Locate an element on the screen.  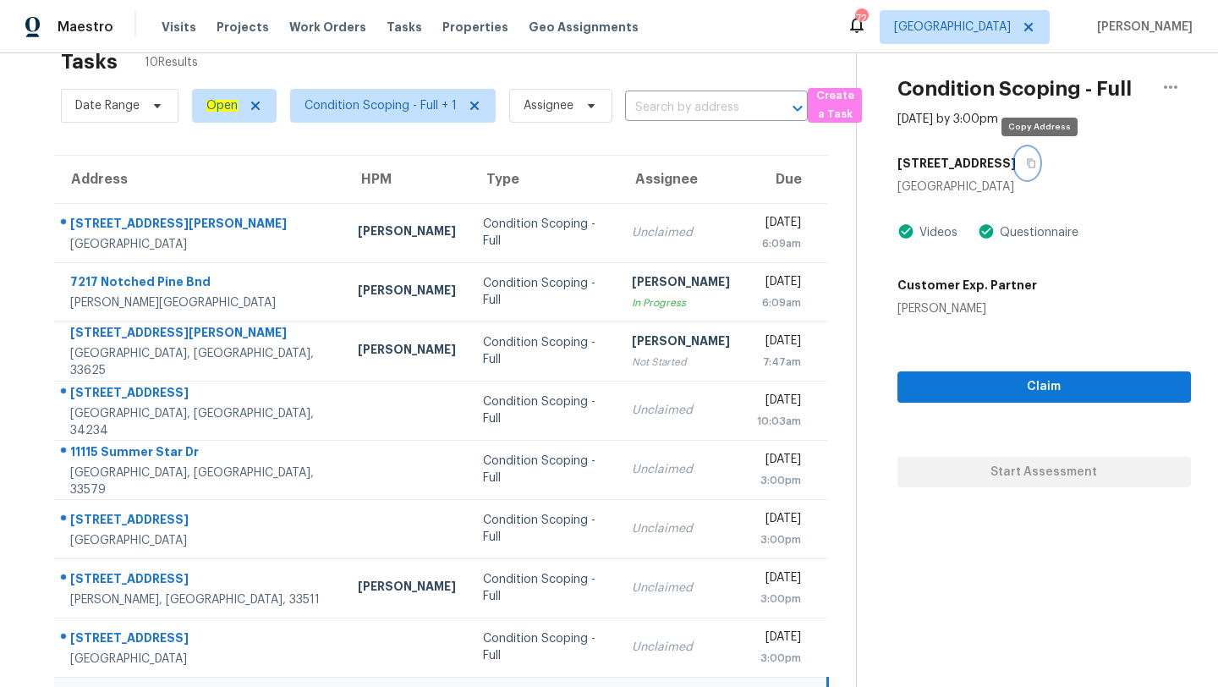
span: Maestro is located at coordinates (85, 27).